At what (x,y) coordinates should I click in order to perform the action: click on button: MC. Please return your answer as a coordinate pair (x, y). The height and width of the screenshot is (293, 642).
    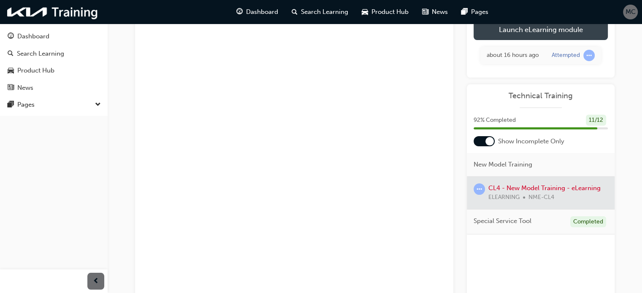
    Looking at the image, I should click on (630, 12).